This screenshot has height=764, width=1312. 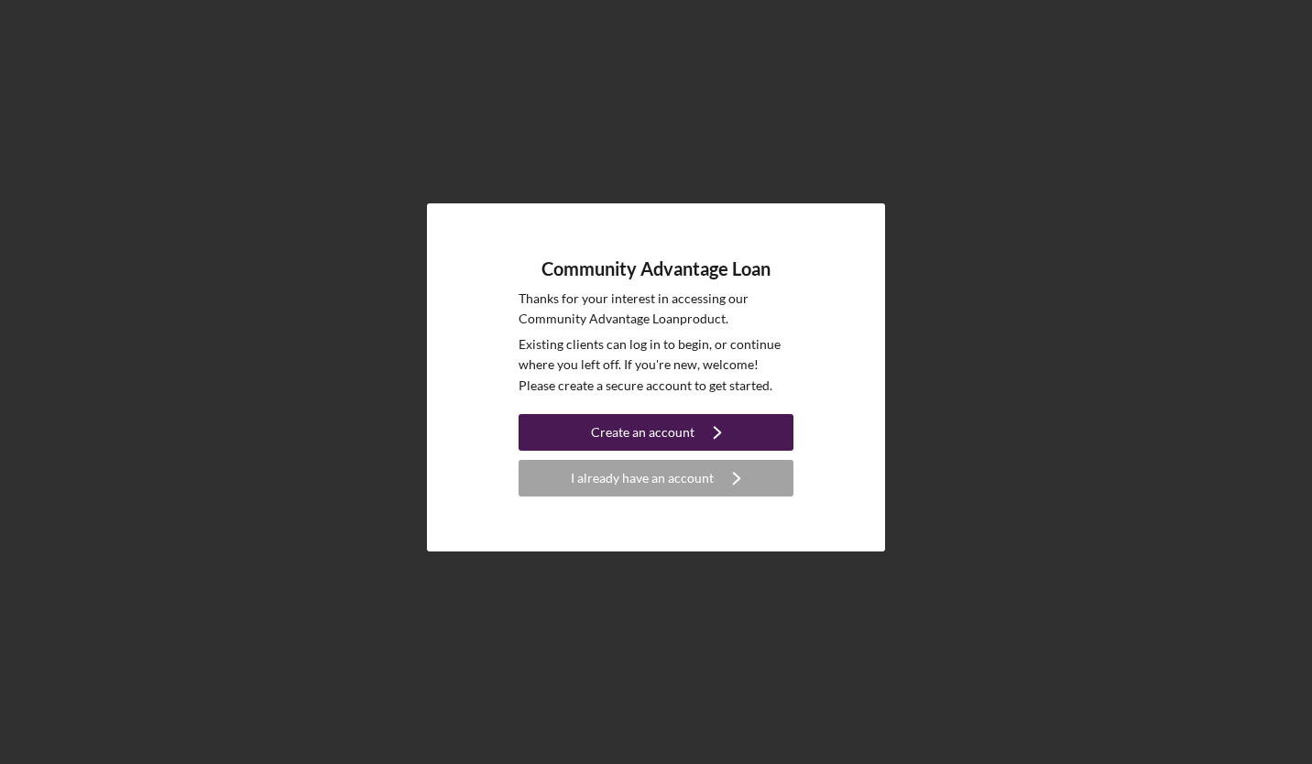 I want to click on a: Create an account, so click(x=656, y=434).